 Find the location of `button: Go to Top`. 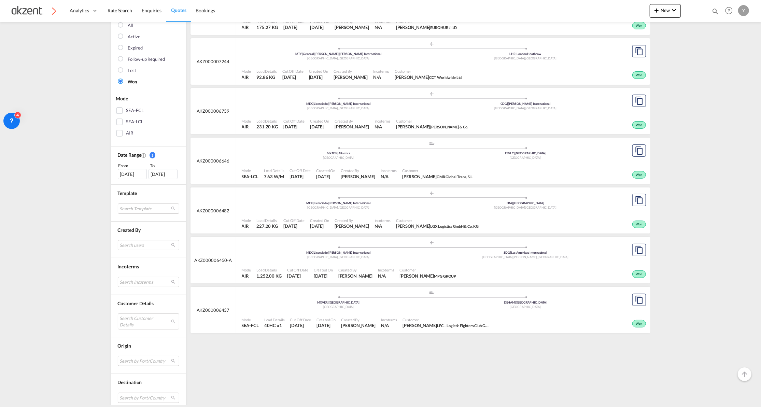

button: Go to Top is located at coordinates (744, 374).